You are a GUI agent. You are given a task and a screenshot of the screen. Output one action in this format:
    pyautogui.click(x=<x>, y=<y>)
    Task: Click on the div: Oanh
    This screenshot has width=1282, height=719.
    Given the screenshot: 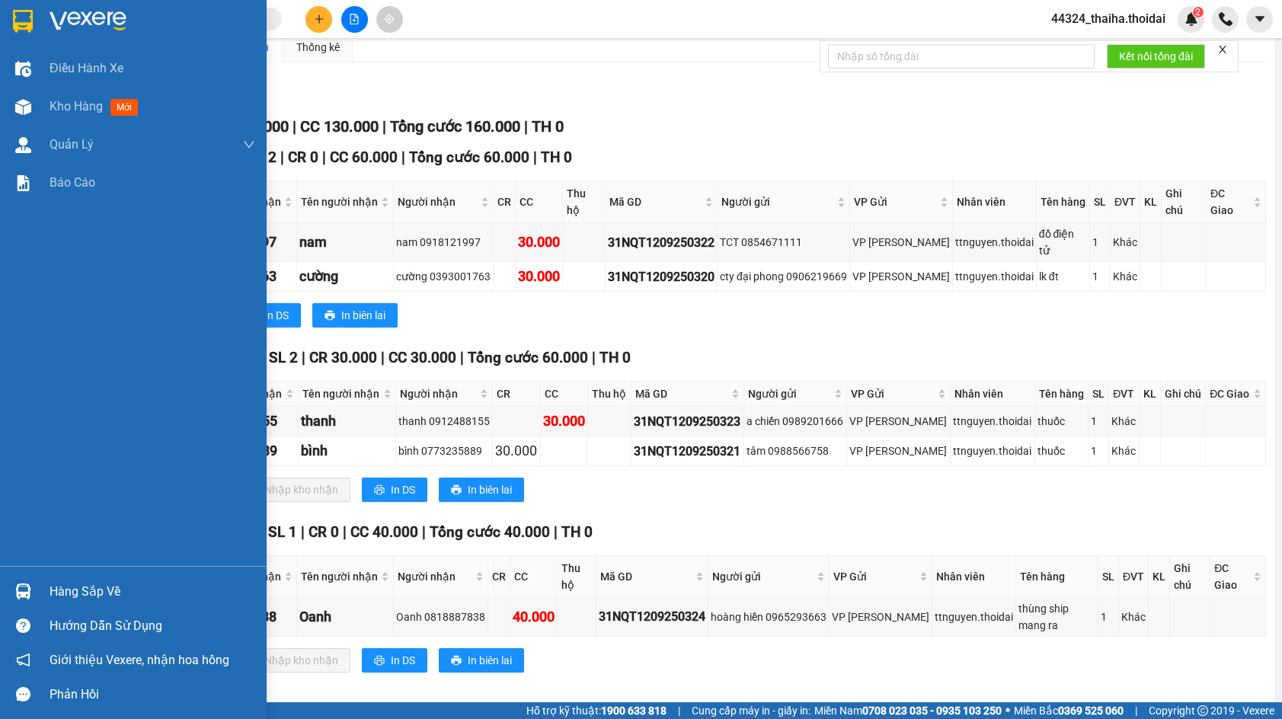 What is the action you would take?
    pyautogui.click(x=345, y=617)
    